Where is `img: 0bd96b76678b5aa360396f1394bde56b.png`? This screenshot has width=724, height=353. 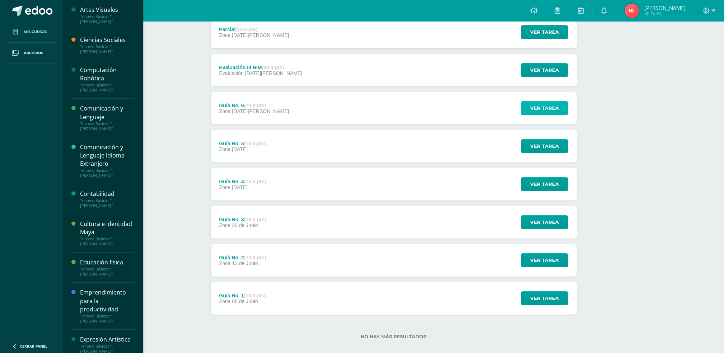
img: 0bd96b76678b5aa360396f1394bde56b.png is located at coordinates (632, 11).